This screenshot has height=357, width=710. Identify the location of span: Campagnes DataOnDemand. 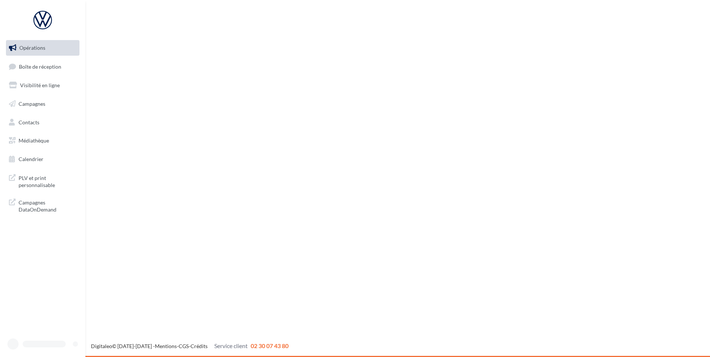
(48, 205).